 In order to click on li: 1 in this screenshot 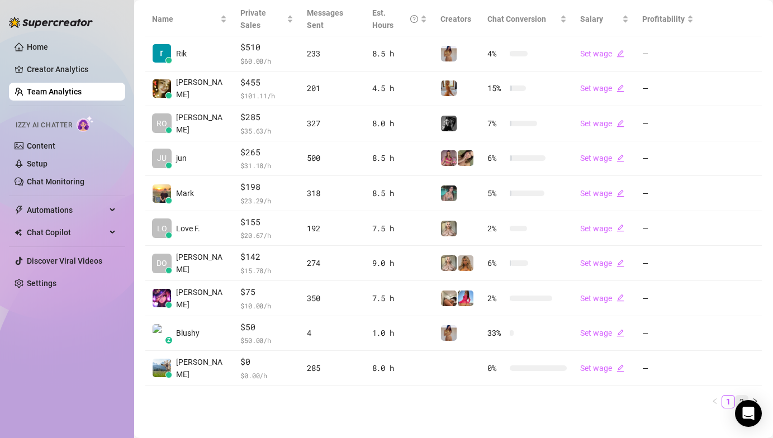, I will do `click(728, 402)`.